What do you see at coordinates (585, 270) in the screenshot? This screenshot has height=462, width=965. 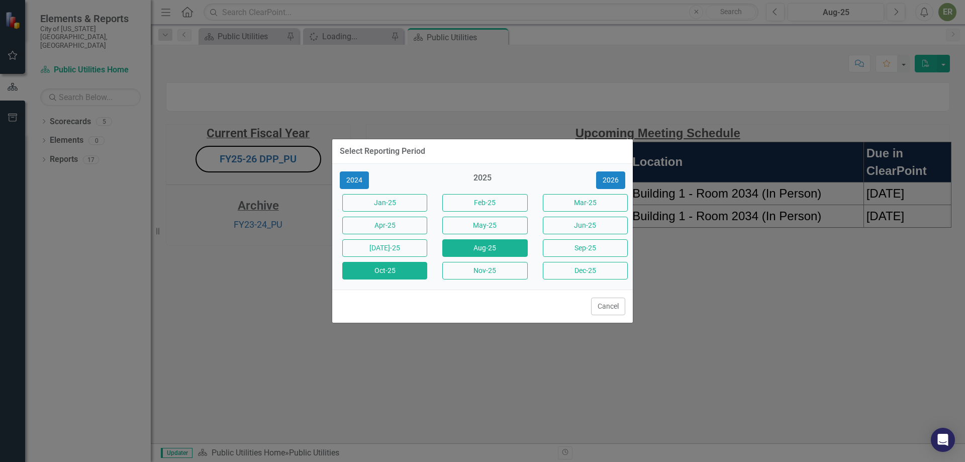 I see `button: Dec-25` at bounding box center [585, 270].